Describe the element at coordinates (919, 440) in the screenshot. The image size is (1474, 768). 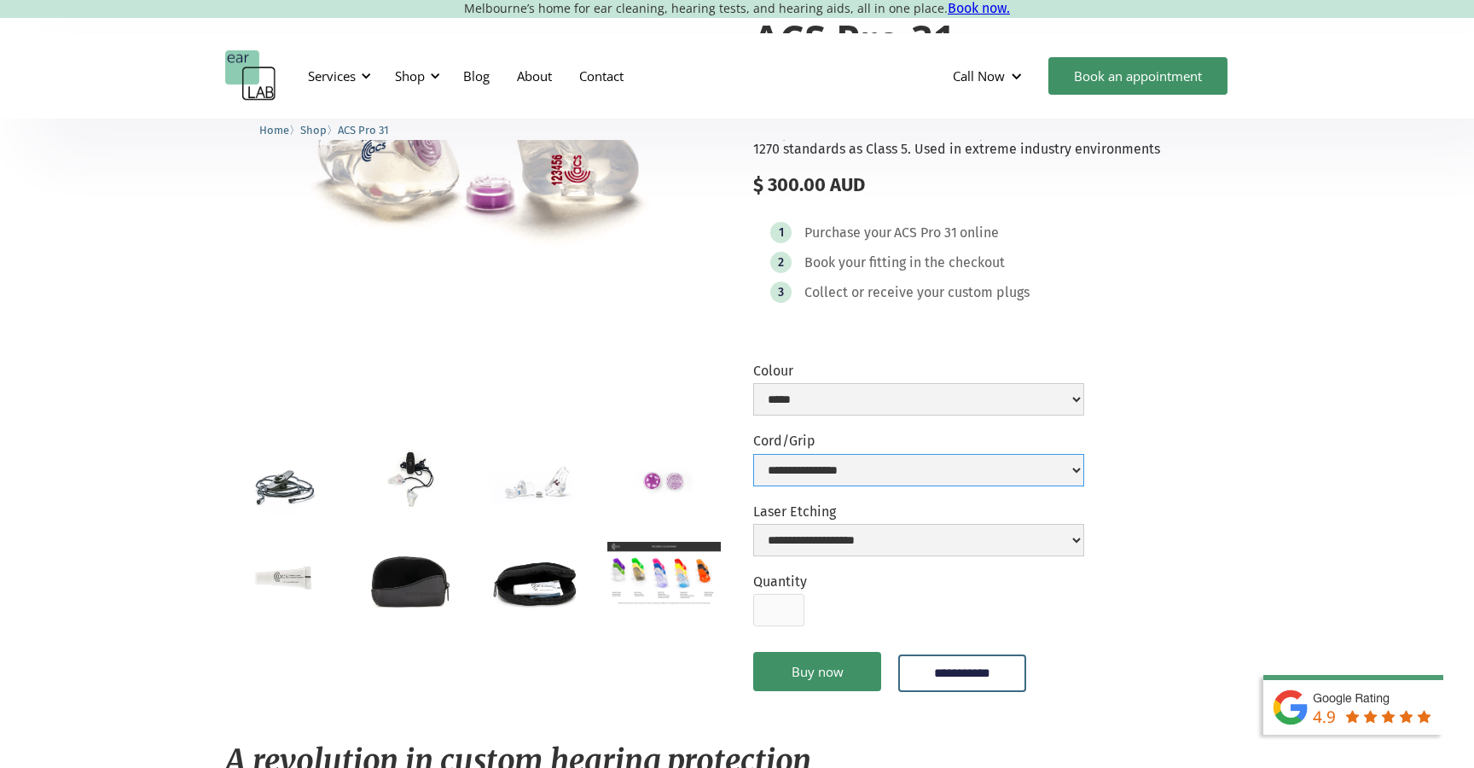
I see `label: Cord/Grip` at that location.